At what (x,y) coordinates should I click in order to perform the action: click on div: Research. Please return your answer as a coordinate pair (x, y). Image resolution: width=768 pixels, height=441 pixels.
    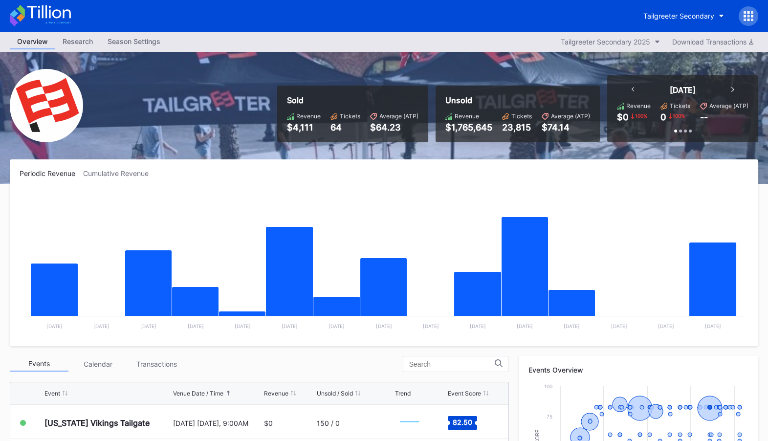
    Looking at the image, I should click on (78, 41).